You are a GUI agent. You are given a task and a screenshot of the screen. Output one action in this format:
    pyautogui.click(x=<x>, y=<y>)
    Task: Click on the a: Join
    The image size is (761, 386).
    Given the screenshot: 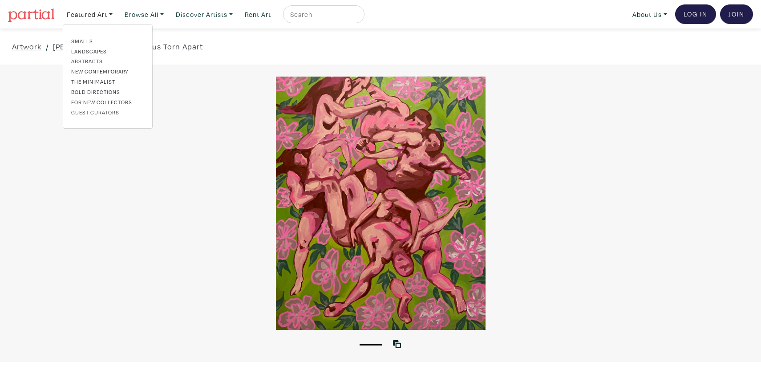 What is the action you would take?
    pyautogui.click(x=737, y=14)
    